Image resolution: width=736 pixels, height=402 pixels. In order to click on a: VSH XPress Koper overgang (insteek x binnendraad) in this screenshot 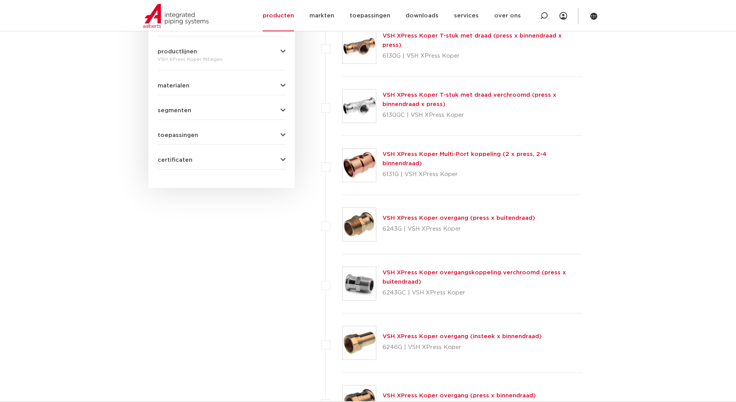, I will do `click(462, 336)`.